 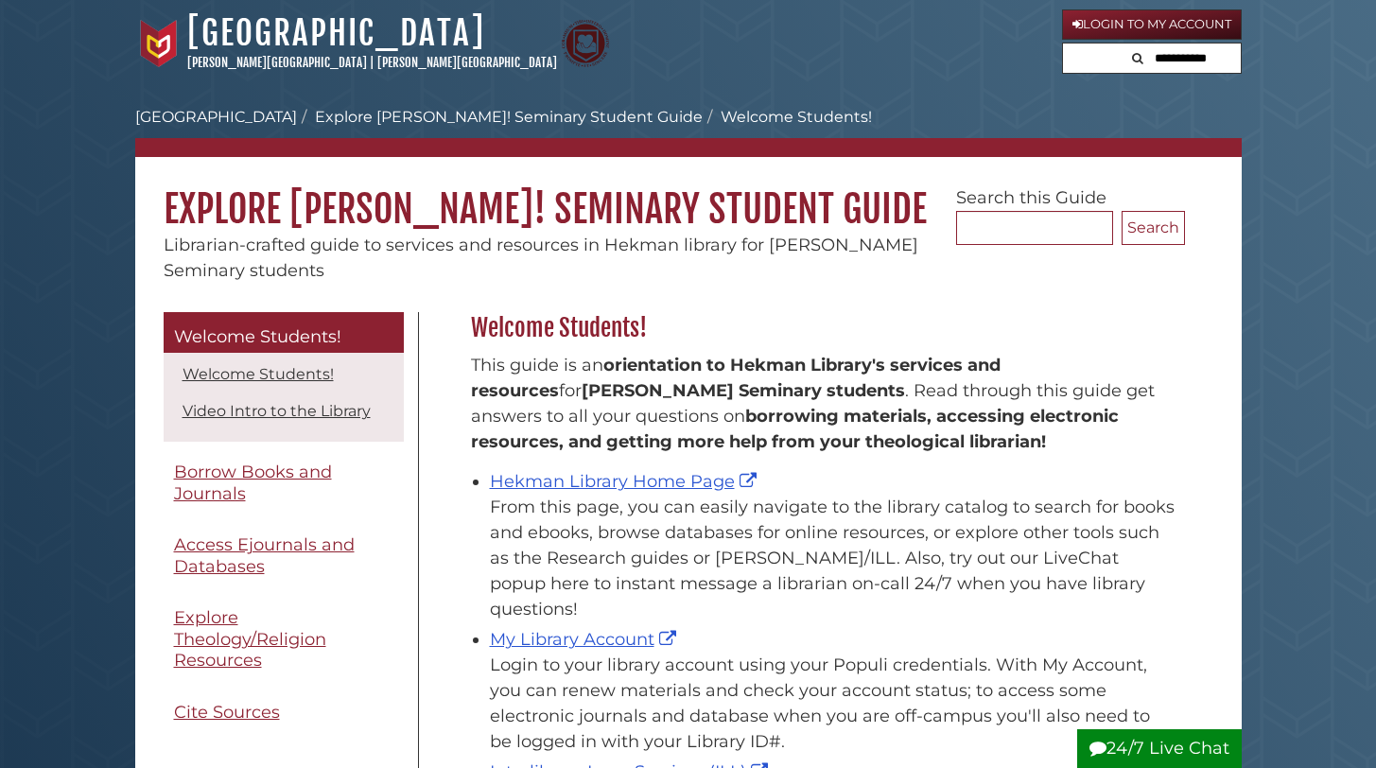 What do you see at coordinates (1159, 748) in the screenshot?
I see `button: 24/7 Live Chat` at bounding box center [1159, 748].